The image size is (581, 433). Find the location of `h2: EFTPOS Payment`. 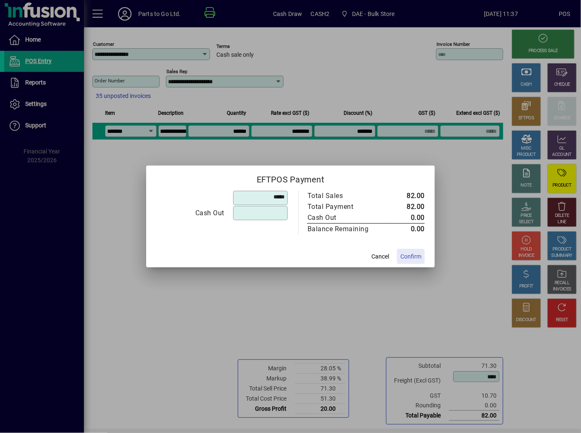

h2: EFTPOS Payment is located at coordinates (290, 178).